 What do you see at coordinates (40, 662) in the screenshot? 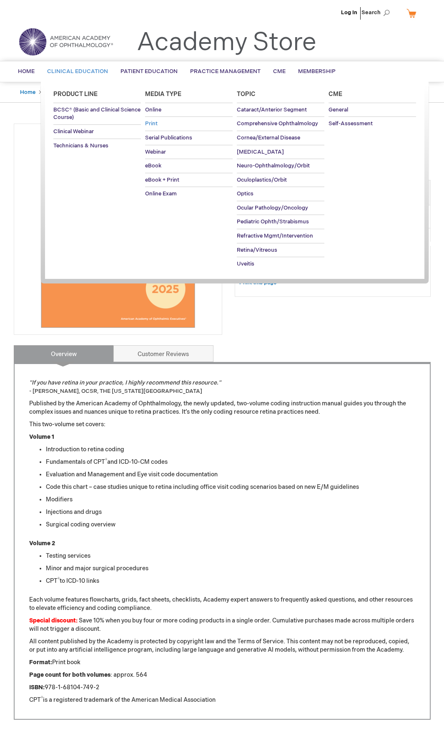
I see `strong: Format:` at bounding box center [40, 662].